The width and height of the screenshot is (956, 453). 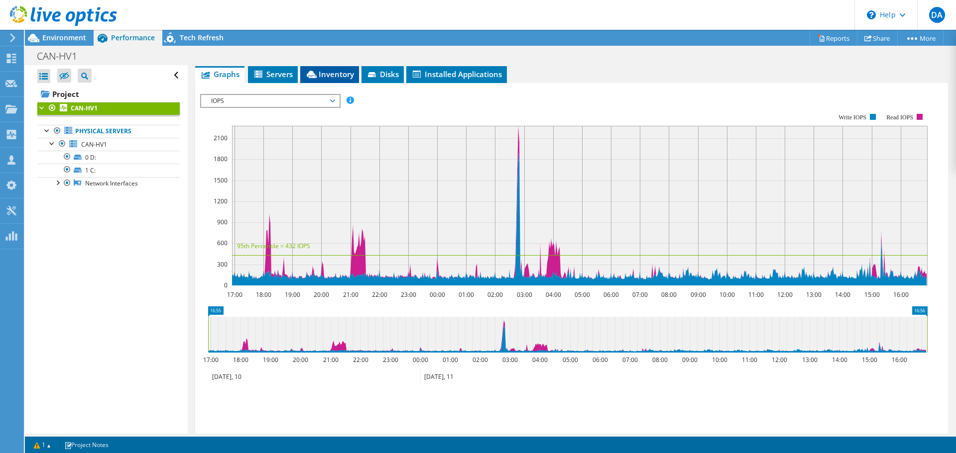 What do you see at coordinates (202, 37) in the screenshot?
I see `span: Tech Refresh` at bounding box center [202, 37].